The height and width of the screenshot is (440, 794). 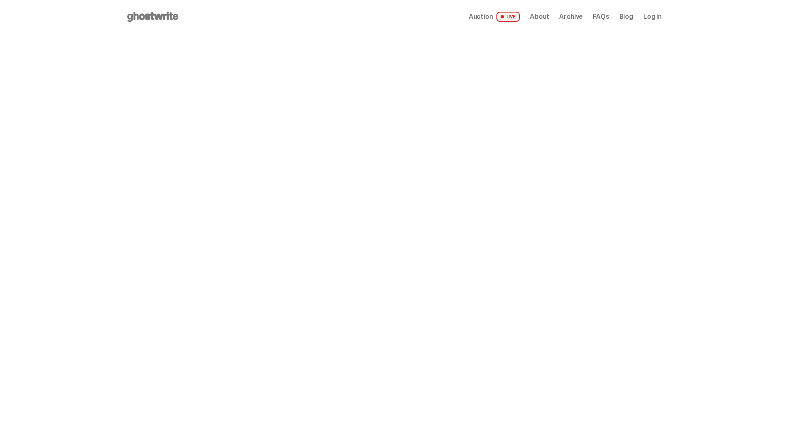 What do you see at coordinates (481, 17) in the screenshot?
I see `span: Auction` at bounding box center [481, 17].